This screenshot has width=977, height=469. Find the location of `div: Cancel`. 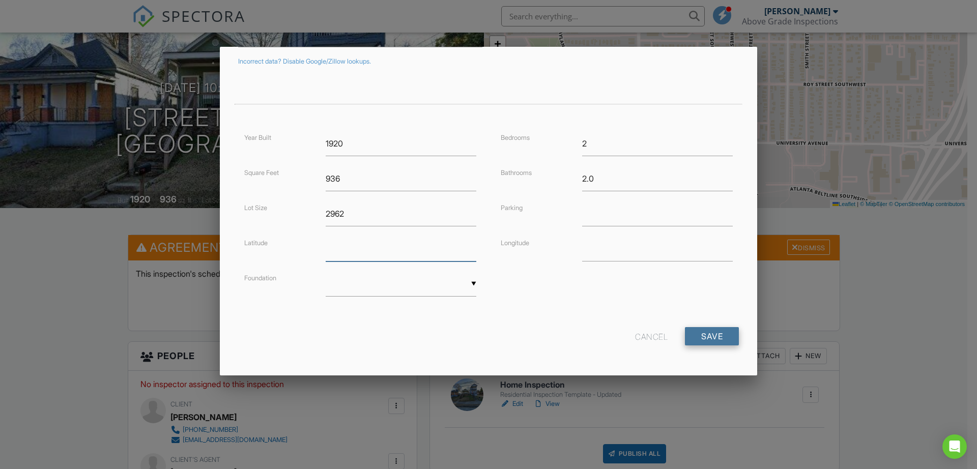

div: Cancel is located at coordinates (651, 336).